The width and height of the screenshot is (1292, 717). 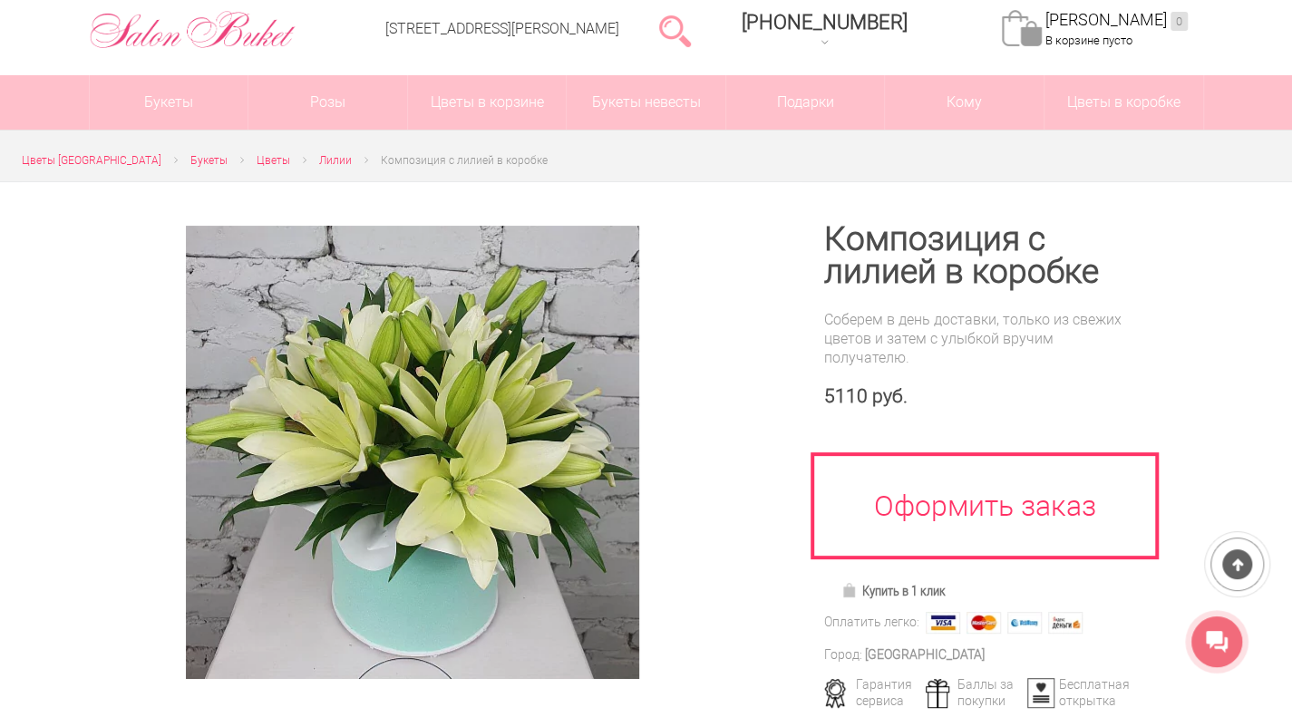 I want to click on h1: Композиция с лилией в коробке, so click(x=980, y=256).